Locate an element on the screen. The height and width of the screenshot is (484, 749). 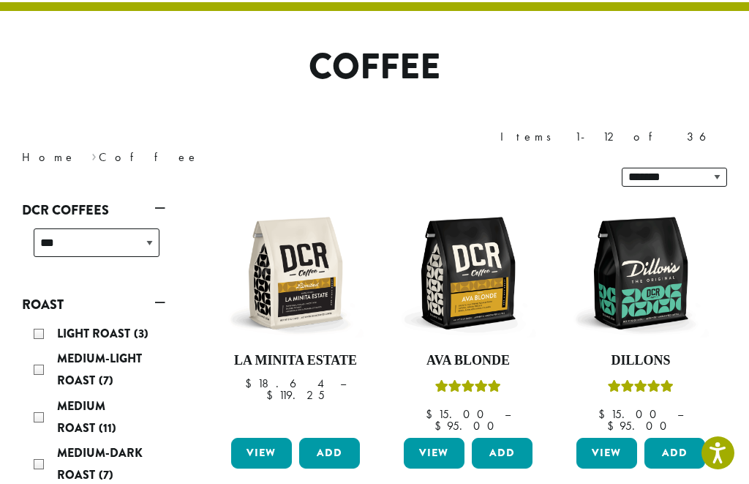
span: Light Roast is located at coordinates (95, 333).